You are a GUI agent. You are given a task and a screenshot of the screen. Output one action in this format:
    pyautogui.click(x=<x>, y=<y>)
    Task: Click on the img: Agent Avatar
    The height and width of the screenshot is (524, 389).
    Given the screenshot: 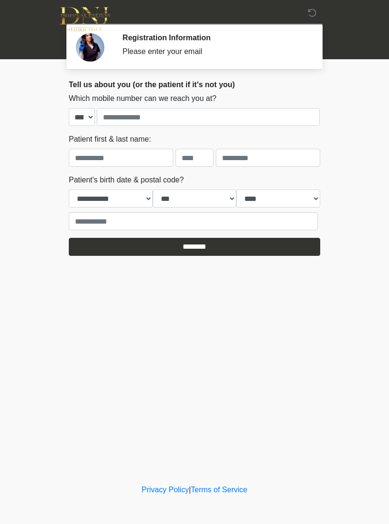 What is the action you would take?
    pyautogui.click(x=90, y=47)
    